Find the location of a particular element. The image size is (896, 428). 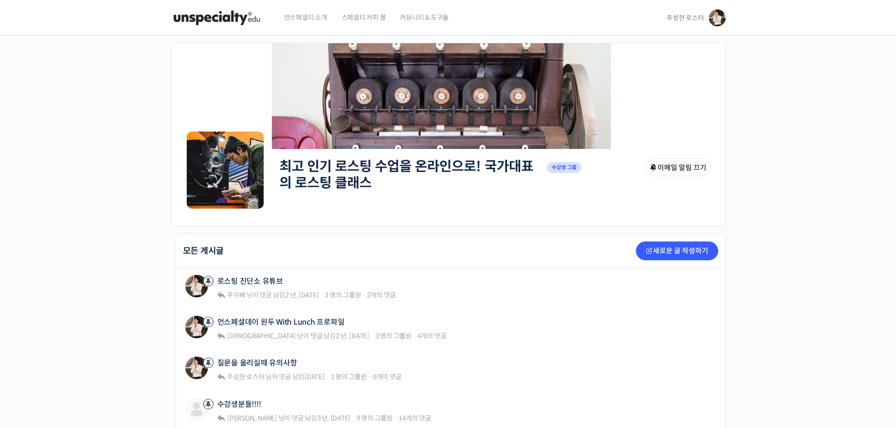

img: Group logo of 최고 인기 로스팅 수업을 온라인으로! 국가대표의 로스팅 클래스 is located at coordinates (225, 170).